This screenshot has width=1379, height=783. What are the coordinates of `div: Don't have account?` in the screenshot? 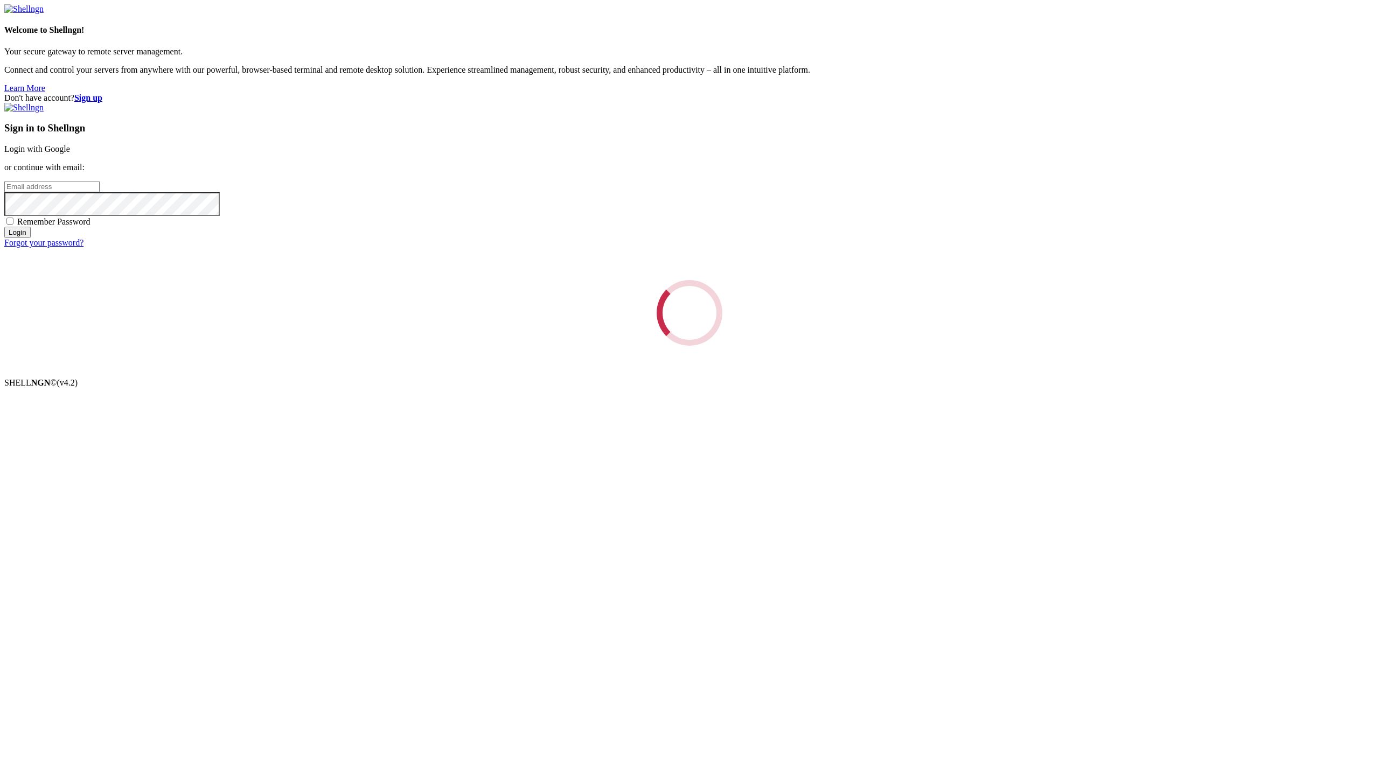 It's located at (690, 98).